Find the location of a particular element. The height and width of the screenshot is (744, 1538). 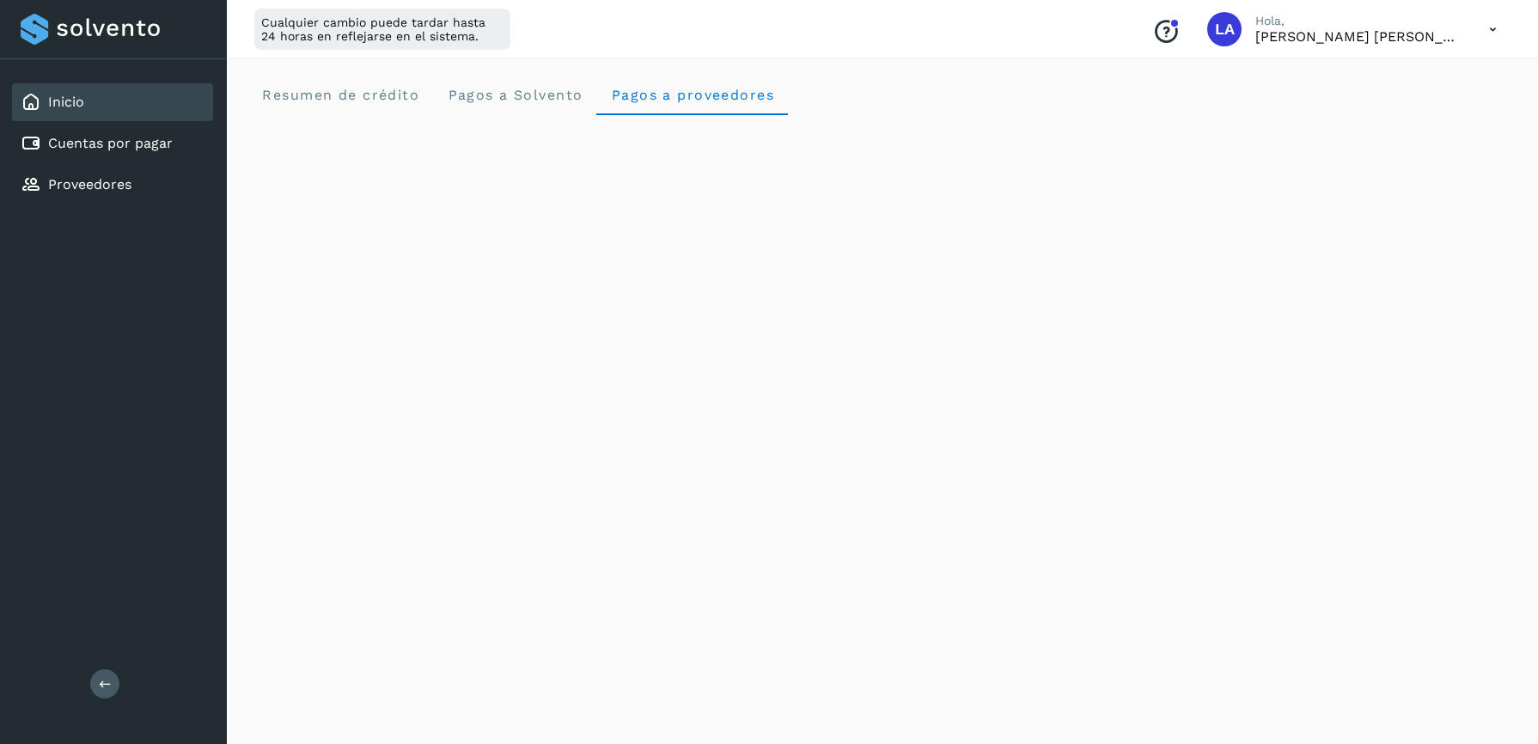

a: Cuentas por pagar is located at coordinates (110, 143).